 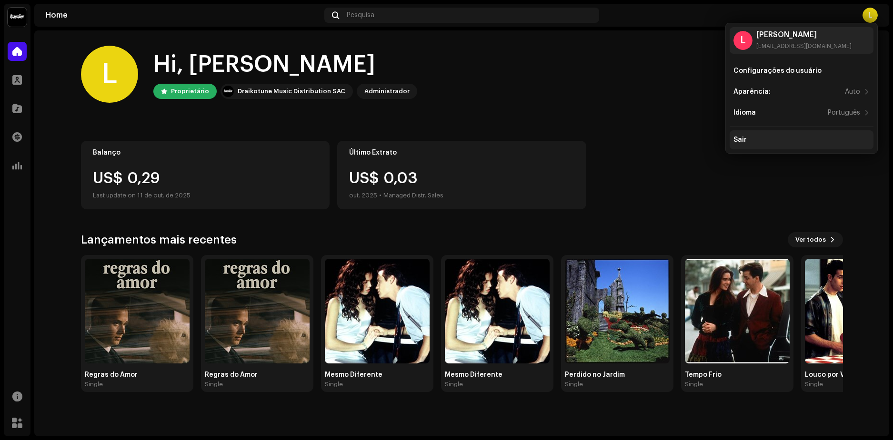 I want to click on img: 7b690767-b440-4176-8cb8-6ea8bd950f40, so click(x=257, y=311).